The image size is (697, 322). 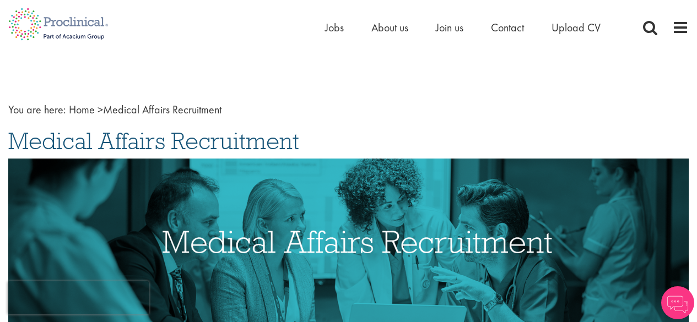 I want to click on span: Join us, so click(x=450, y=28).